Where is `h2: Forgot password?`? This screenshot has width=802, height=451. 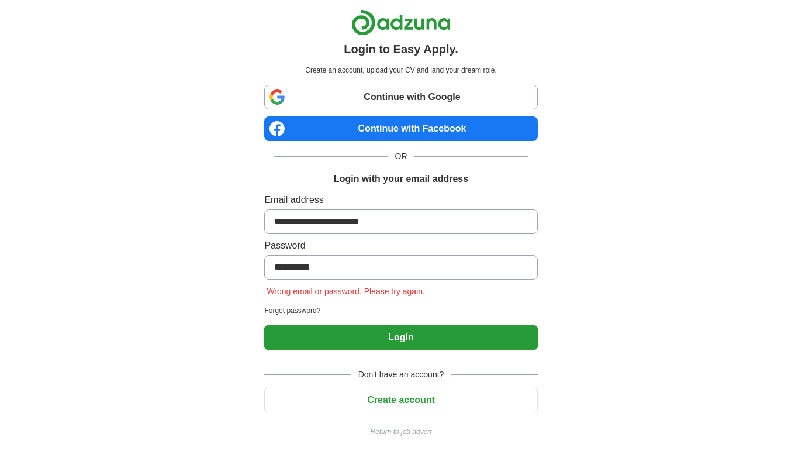
h2: Forgot password? is located at coordinates (400, 310).